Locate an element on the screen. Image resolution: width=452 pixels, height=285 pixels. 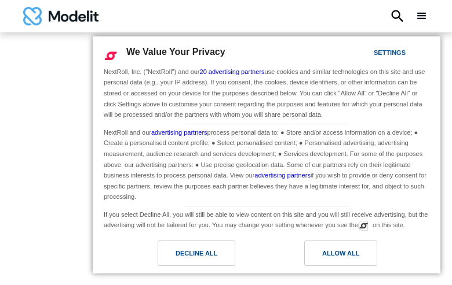
a: home is located at coordinates (61, 16).